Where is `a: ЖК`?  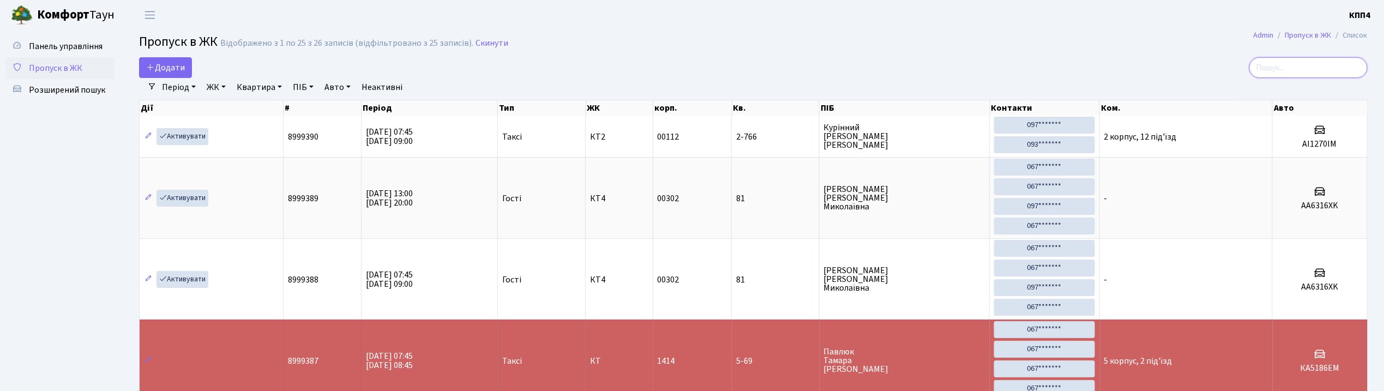
a: ЖК is located at coordinates (216, 87).